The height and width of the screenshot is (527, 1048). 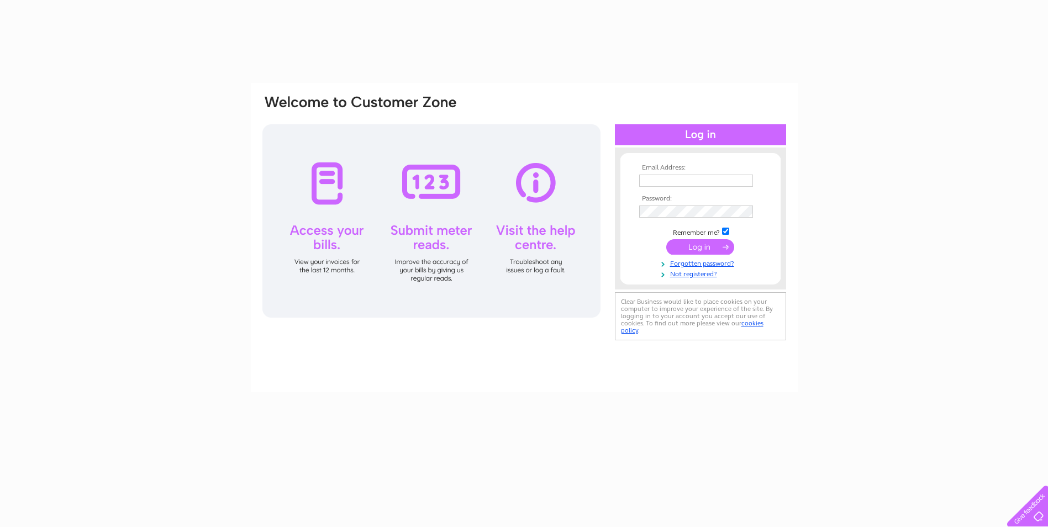 I want to click on a: cookies policy, so click(x=692, y=326).